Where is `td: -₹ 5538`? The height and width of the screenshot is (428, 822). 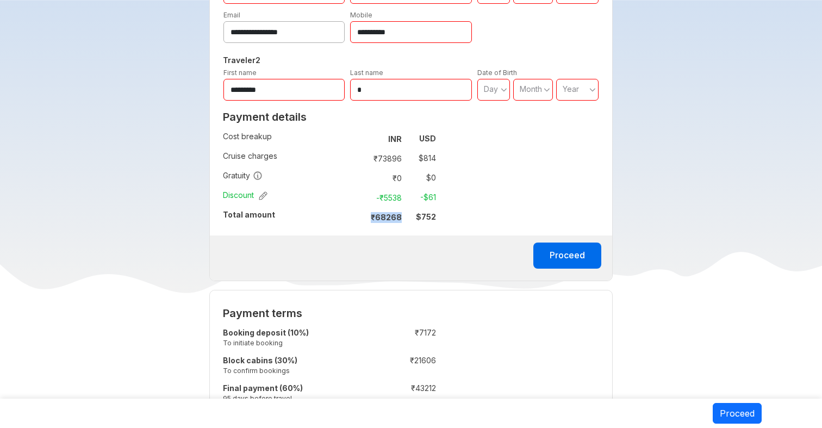
td: -₹ 5538 is located at coordinates (383, 197).